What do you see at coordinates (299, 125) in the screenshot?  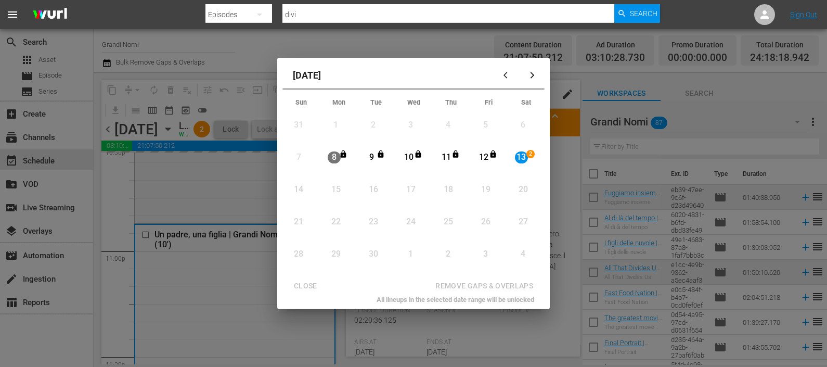 I see `div: 31` at bounding box center [299, 125].